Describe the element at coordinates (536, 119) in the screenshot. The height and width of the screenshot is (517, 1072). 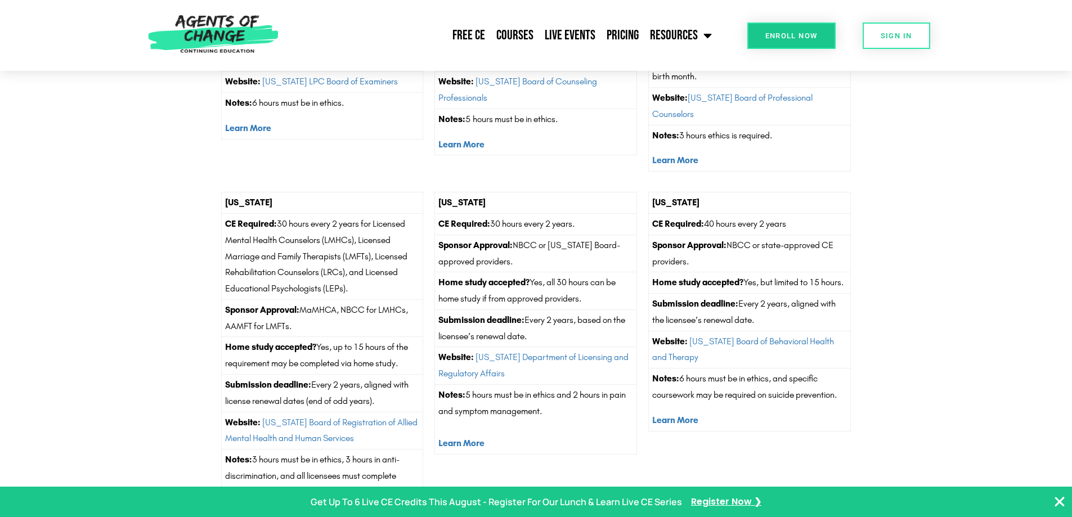
I see `p: 5 hours must be in ethics.` at that location.